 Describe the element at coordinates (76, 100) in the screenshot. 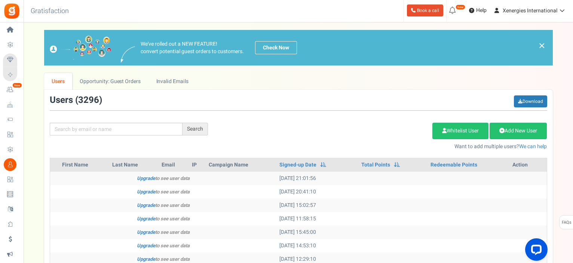

I see `h3: Users ( )` at that location.